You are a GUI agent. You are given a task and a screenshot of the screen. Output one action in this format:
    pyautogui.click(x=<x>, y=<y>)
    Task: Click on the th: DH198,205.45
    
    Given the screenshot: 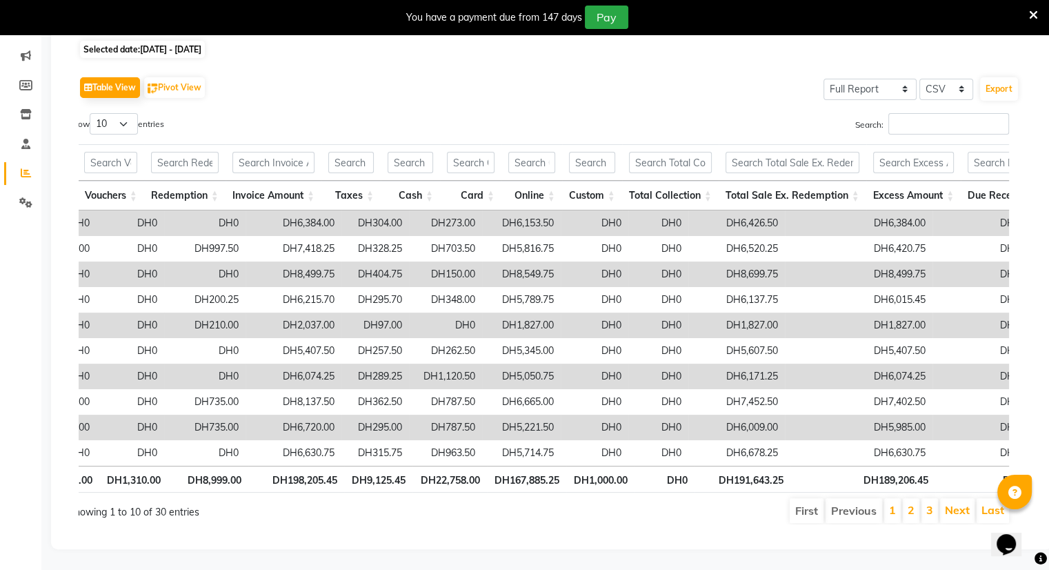 What is the action you would take?
    pyautogui.click(x=297, y=479)
    